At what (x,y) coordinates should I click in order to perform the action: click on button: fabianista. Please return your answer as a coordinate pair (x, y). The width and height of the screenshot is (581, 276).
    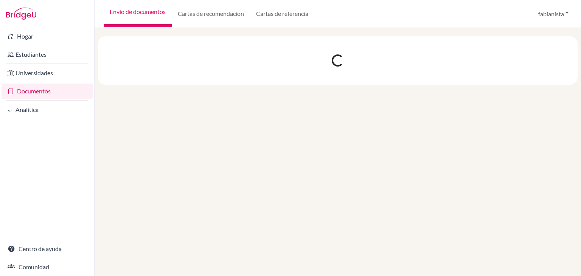
    Looking at the image, I should click on (553, 13).